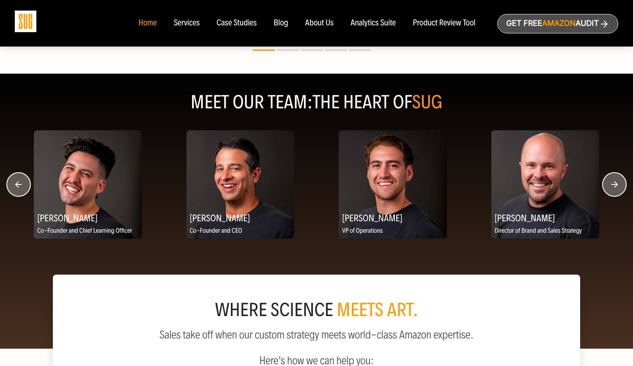 Image resolution: width=633 pixels, height=366 pixels. What do you see at coordinates (393, 184) in the screenshot?
I see `img: Marco Tejada, VP of Operations` at bounding box center [393, 184].